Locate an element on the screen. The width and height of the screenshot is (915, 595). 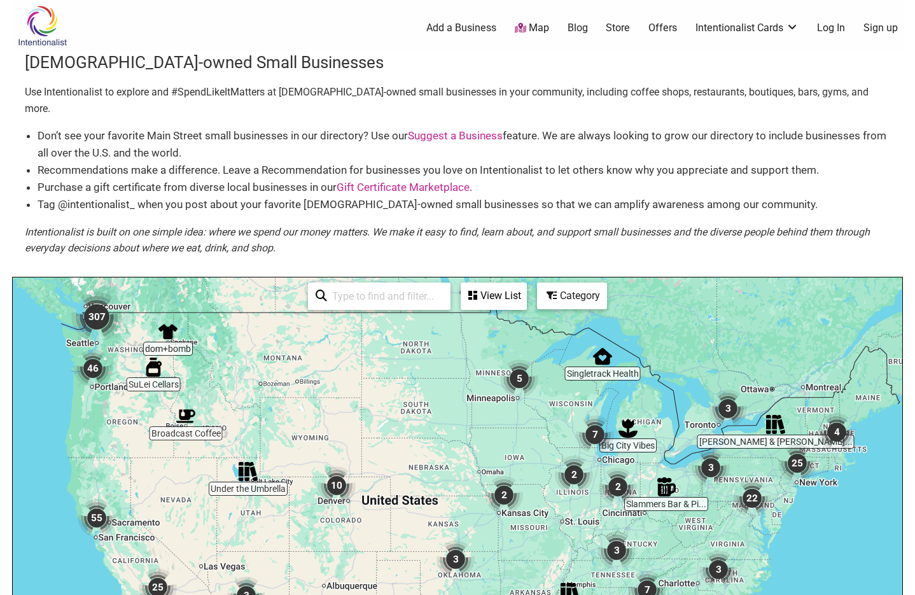
li: Recommendations make a difference. Leave a Recommendation for businesses you love on Intentionali... is located at coordinates (464, 170).